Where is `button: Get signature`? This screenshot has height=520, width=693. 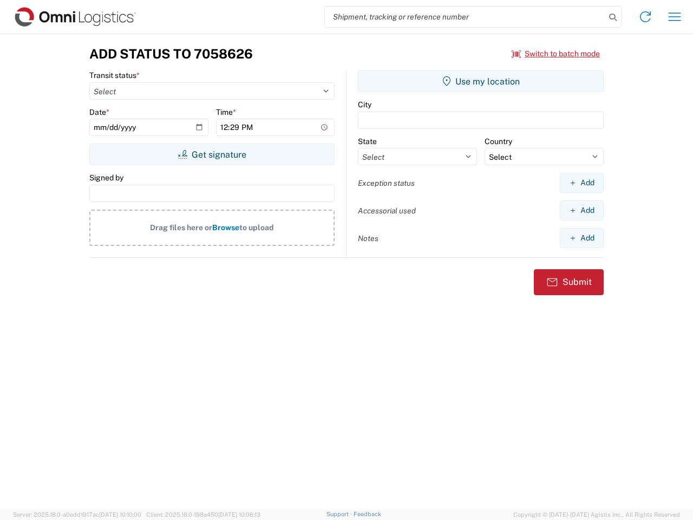
button: Get signature is located at coordinates (212, 154).